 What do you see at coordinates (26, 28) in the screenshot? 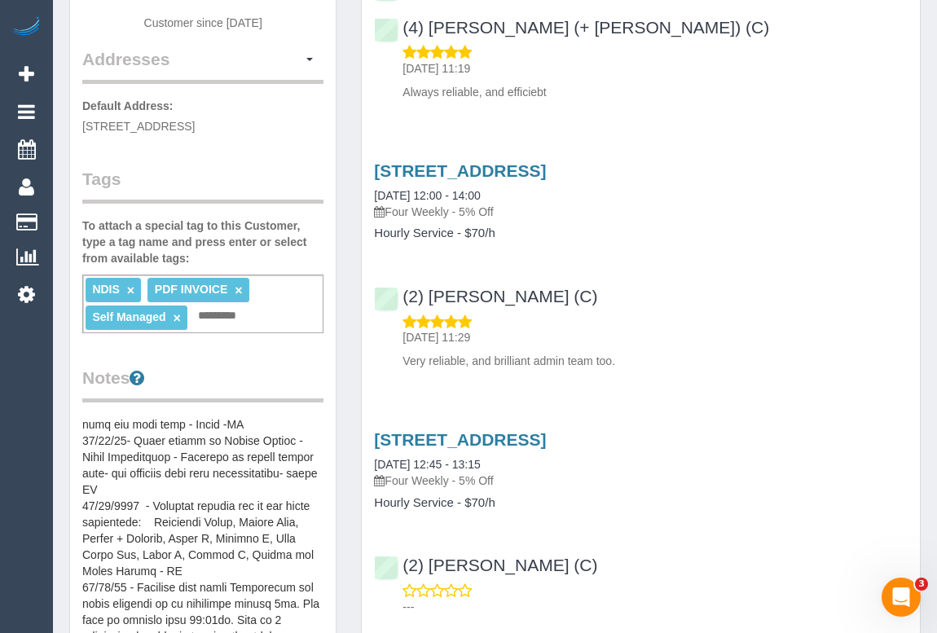
I see `img: Automaid Logo` at bounding box center [26, 28].